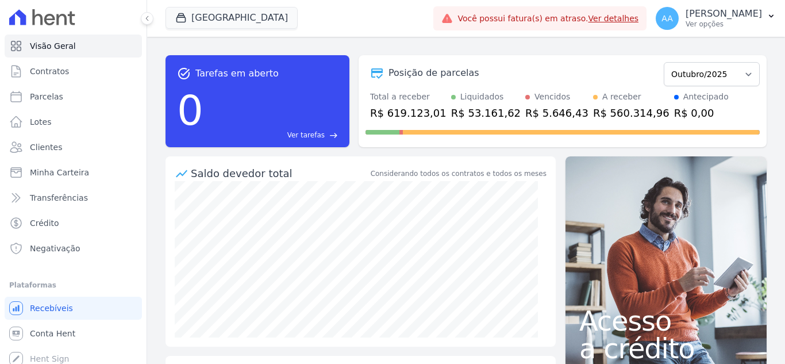 This screenshot has width=785, height=364. Describe the element at coordinates (706, 97) in the screenshot. I see `div: Antecipado` at that location.